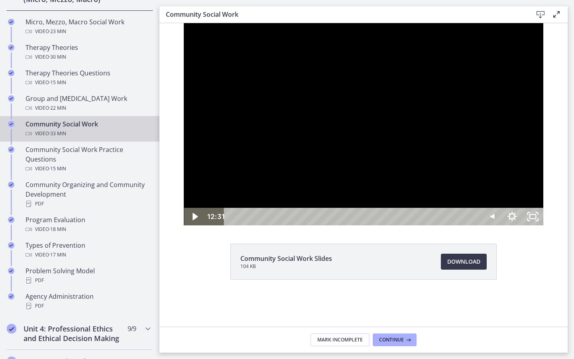 The width and height of the screenshot is (574, 359). What do you see at coordinates (194, 193) in the screenshot?
I see `div: Playbar` at bounding box center [194, 193].